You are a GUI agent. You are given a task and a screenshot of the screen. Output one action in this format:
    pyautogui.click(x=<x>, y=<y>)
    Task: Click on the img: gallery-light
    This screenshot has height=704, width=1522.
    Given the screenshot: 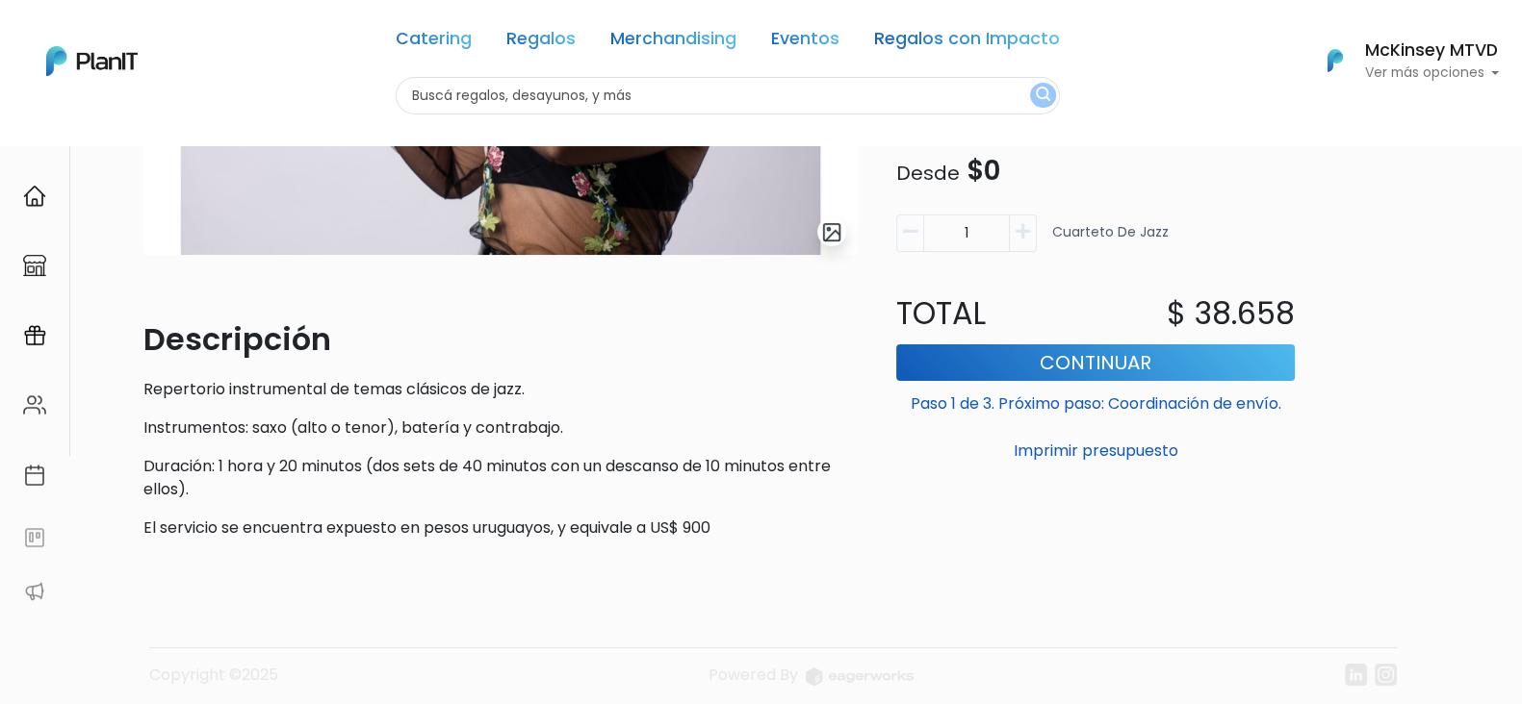 What is the action you would take?
    pyautogui.click(x=831, y=232)
    